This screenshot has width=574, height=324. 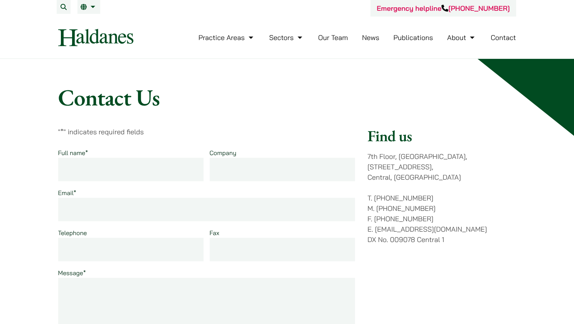 I want to click on label: Fax, so click(x=214, y=233).